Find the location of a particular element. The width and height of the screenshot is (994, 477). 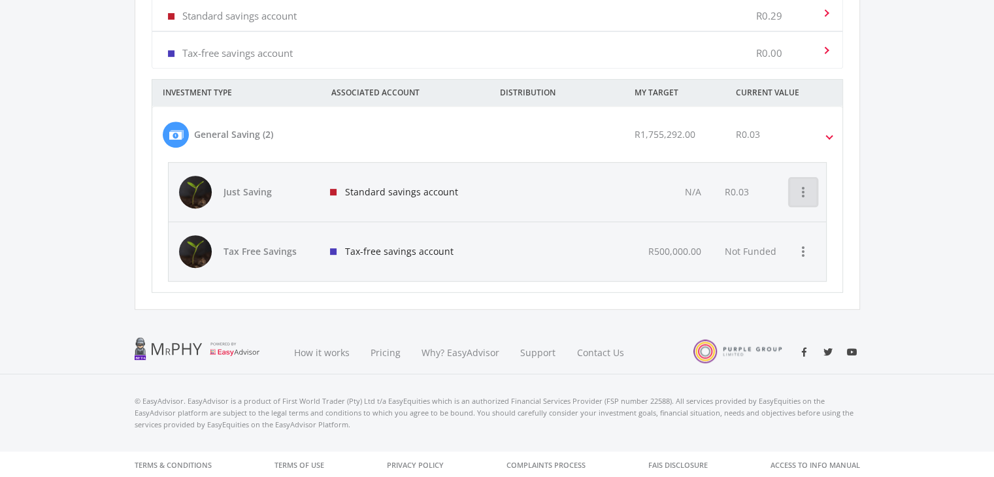

div: ASSOCIATED ACCOUNT is located at coordinates (405, 93).